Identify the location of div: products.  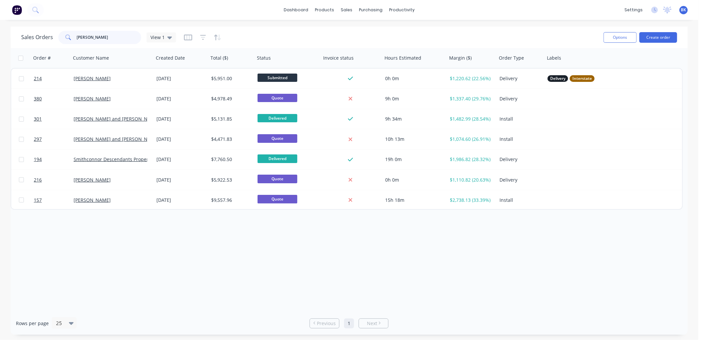
(325, 10).